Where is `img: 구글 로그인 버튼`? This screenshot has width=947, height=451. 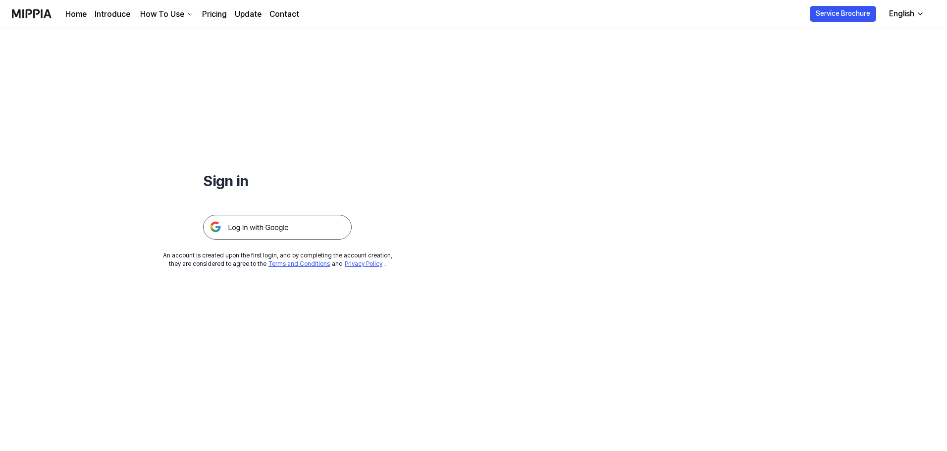
img: 구글 로그인 버튼 is located at coordinates (277, 227).